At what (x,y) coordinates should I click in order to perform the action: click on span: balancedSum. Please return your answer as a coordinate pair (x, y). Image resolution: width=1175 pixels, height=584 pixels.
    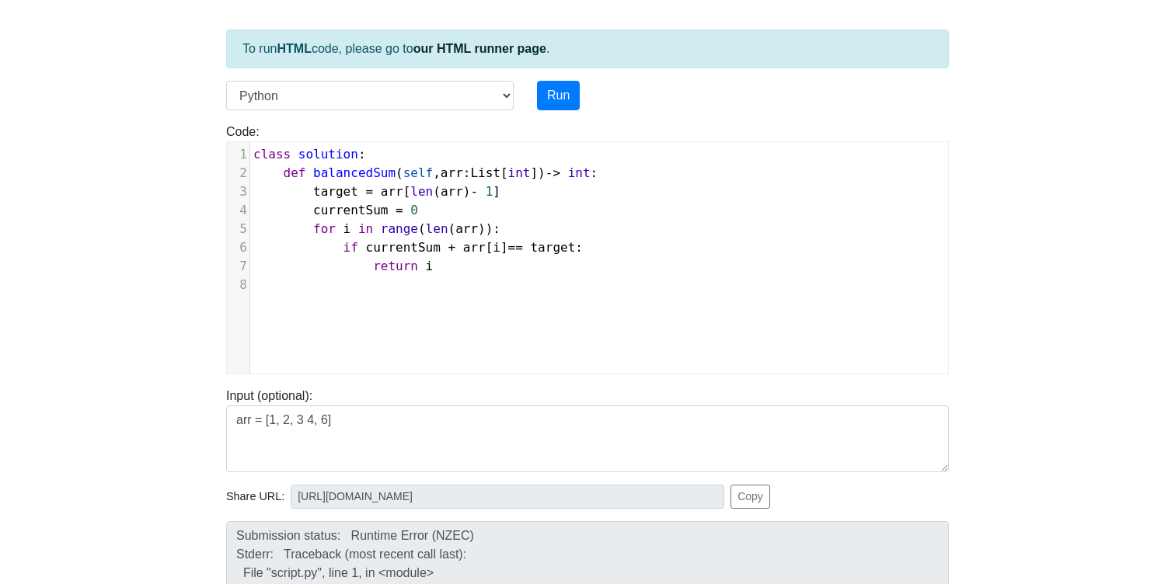
    Looking at the image, I should click on (354, 173).